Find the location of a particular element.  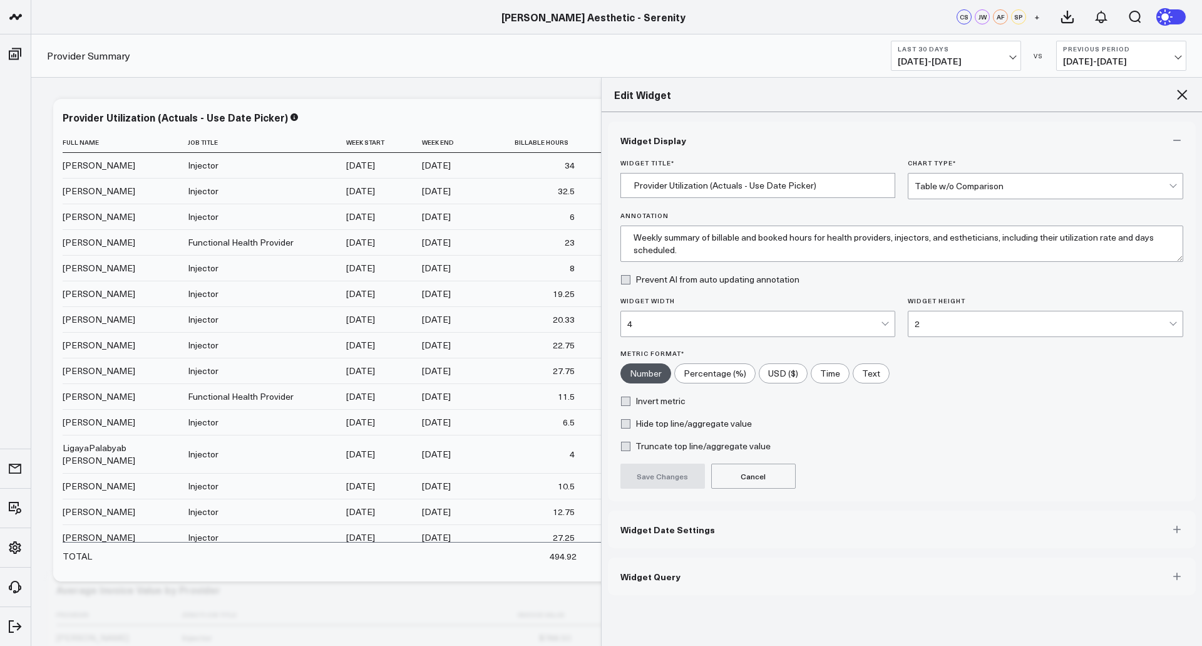

div: 12.75 is located at coordinates (564, 512).